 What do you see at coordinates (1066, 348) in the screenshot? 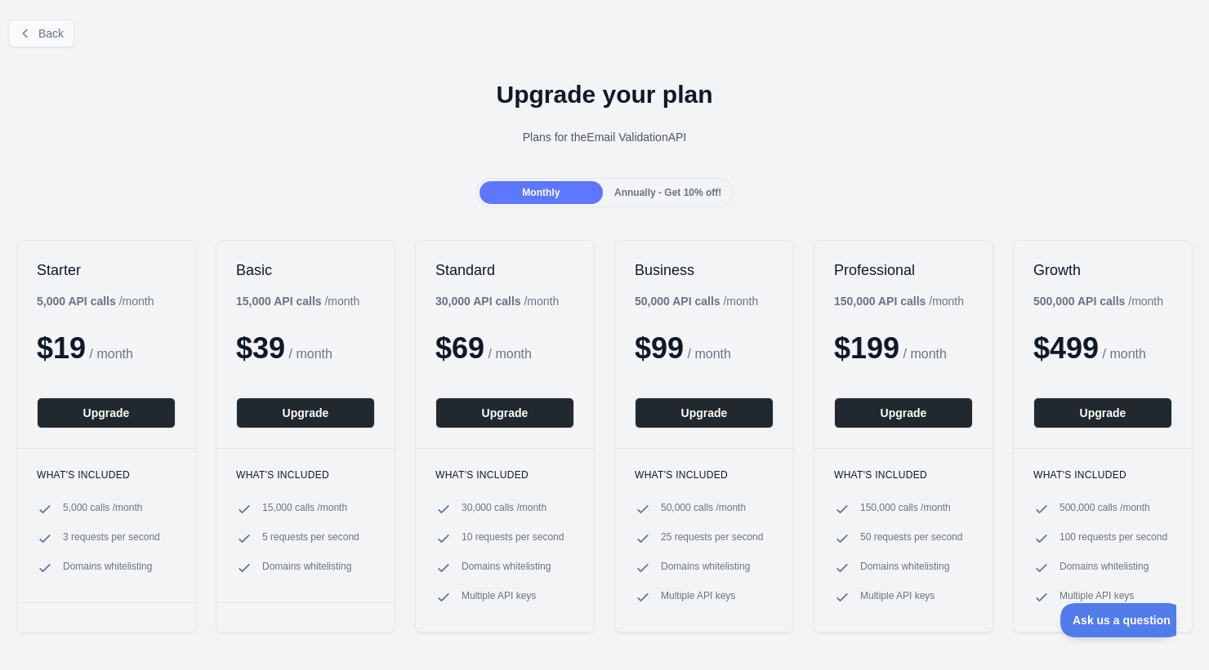
I see `span: $ 499` at bounding box center [1066, 348].